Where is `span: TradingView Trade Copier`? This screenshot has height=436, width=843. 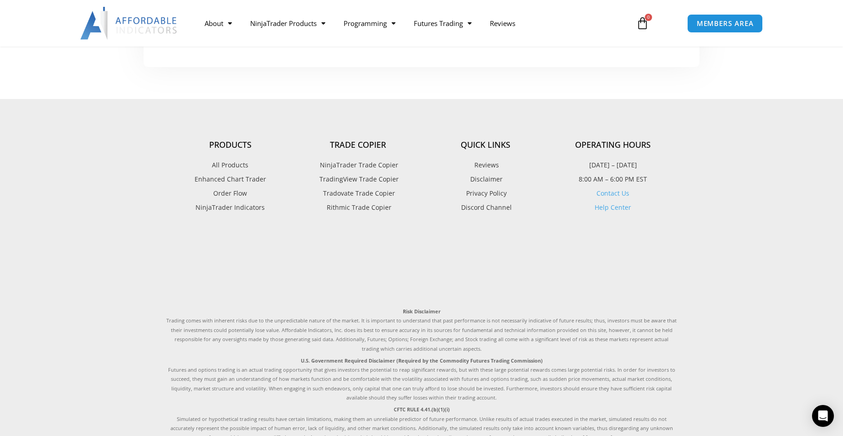
span: TradingView Trade Copier is located at coordinates (358, 179).